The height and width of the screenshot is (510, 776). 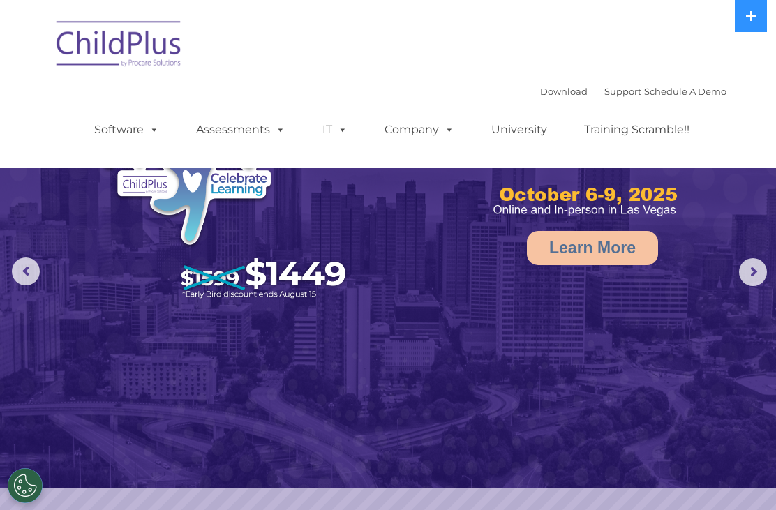 What do you see at coordinates (685, 91) in the screenshot?
I see `a: Schedule A Demo` at bounding box center [685, 91].